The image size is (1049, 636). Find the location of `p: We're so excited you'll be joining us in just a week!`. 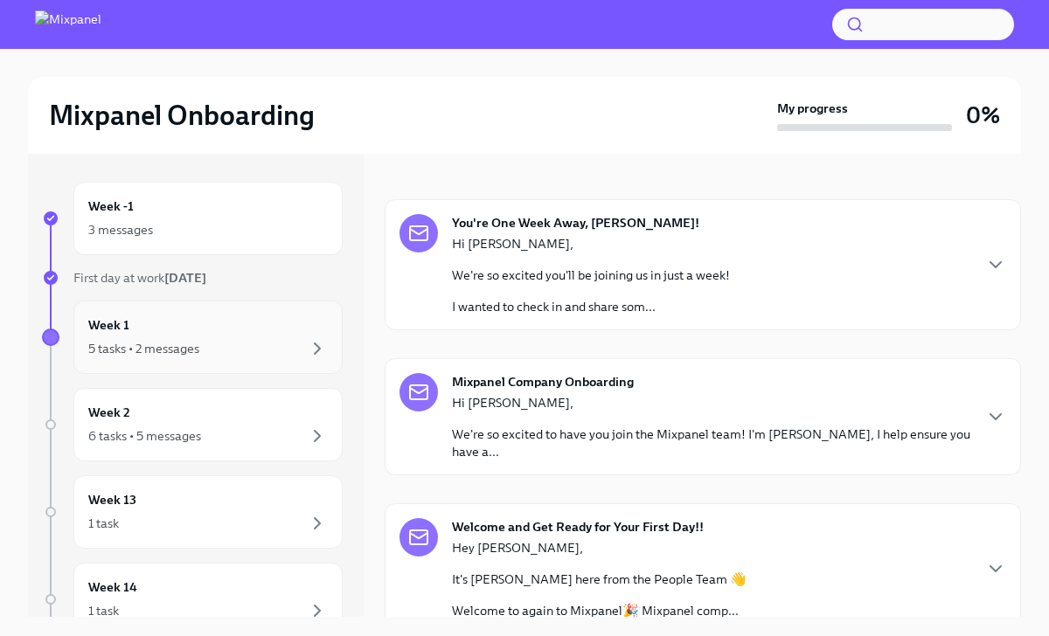

p: We're so excited you'll be joining us in just a week! is located at coordinates (591, 275).